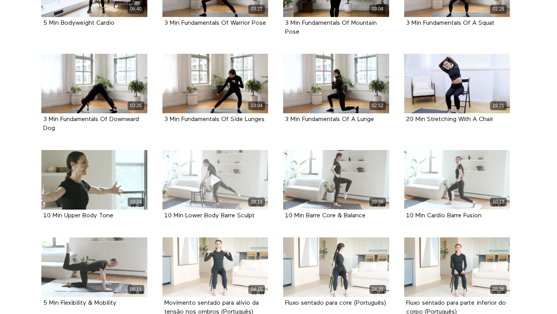 This screenshot has height=314, width=557. Describe the element at coordinates (215, 180) in the screenshot. I see `a: 10 Min Lower Body Barre Sculpt 08:19` at that location.